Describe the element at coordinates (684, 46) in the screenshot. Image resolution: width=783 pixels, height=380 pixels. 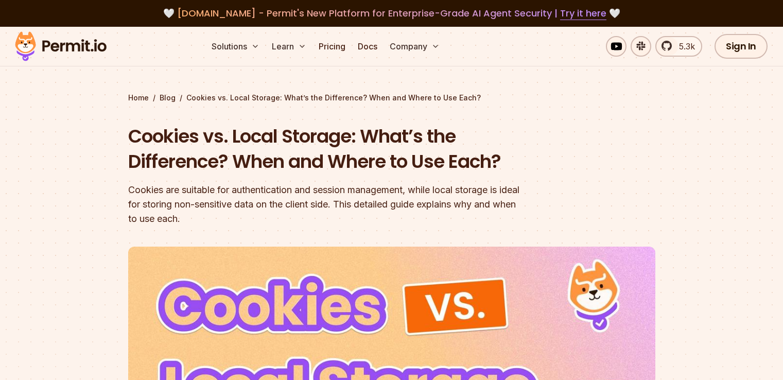
I see `span: 5.3k` at that location.